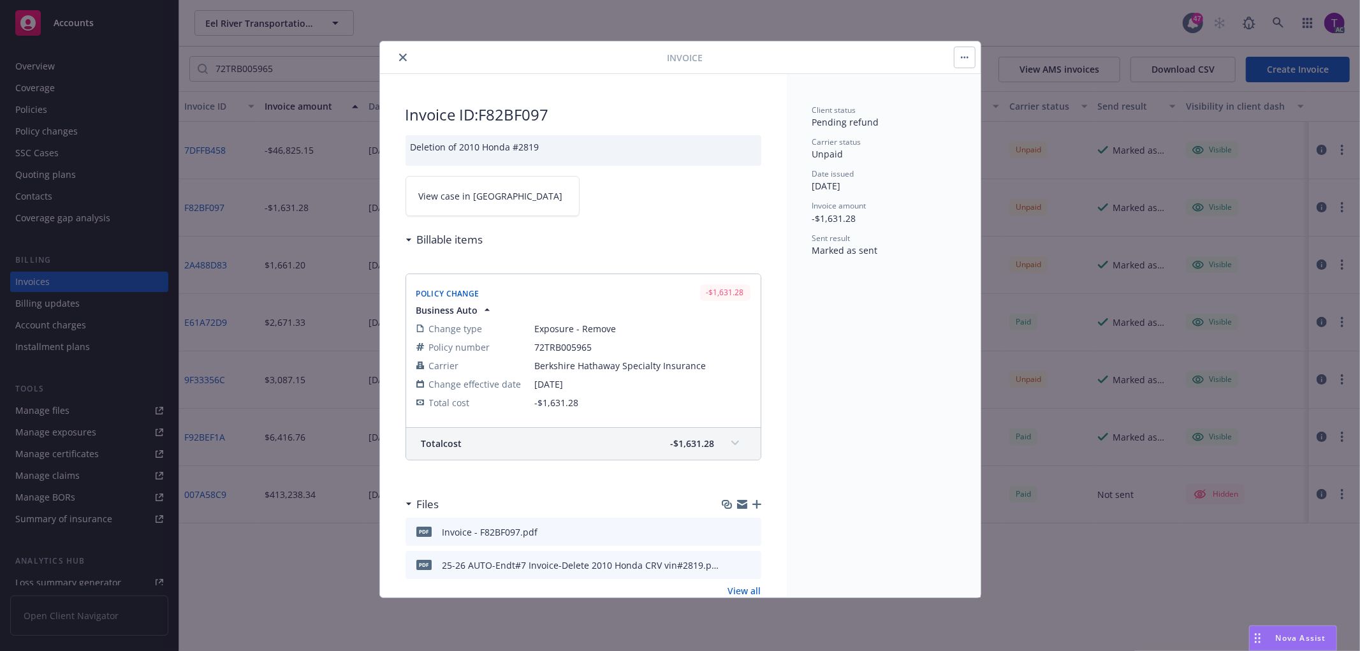  I want to click on div: Totalcost-$1,631.28, so click(583, 444).